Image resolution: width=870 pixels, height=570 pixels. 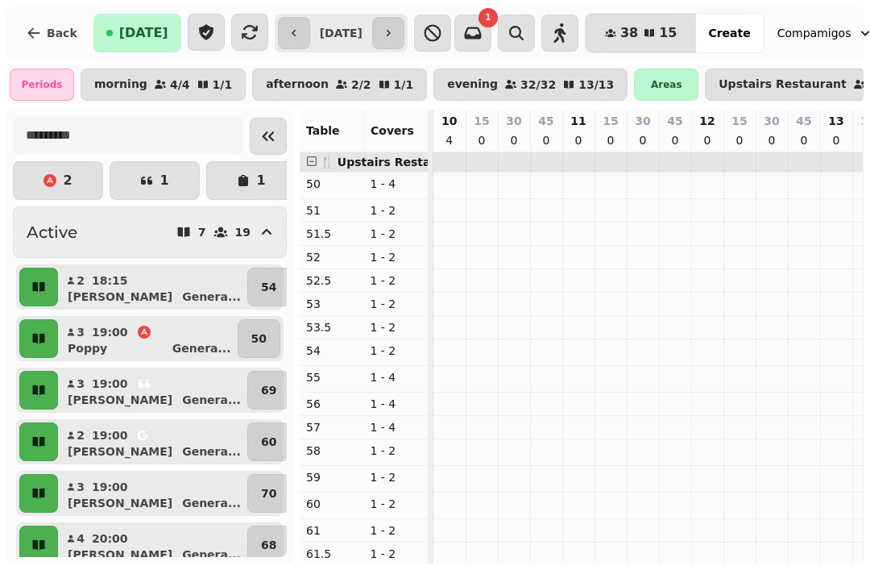 What do you see at coordinates (332, 450) in the screenshot?
I see `p: 58` at bounding box center [332, 450].